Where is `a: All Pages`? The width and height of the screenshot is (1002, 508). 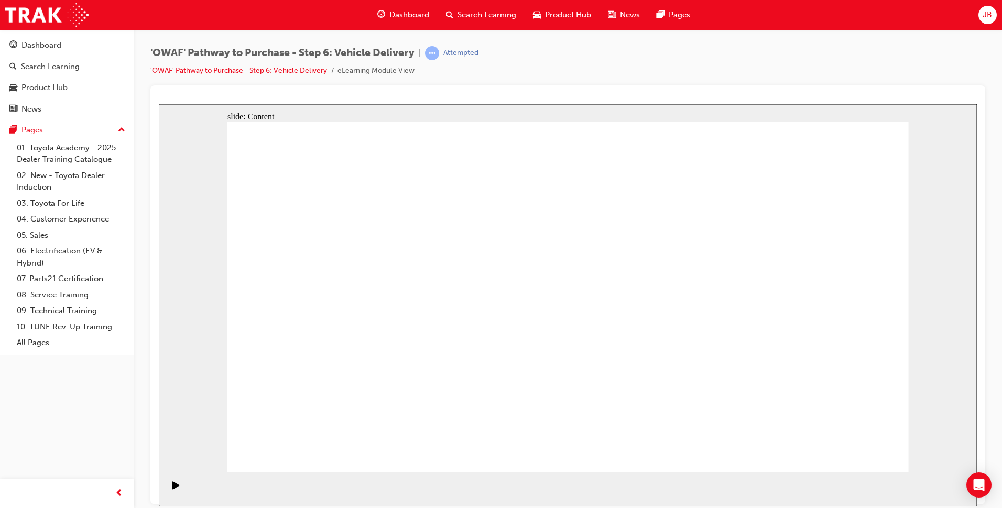
a: All Pages is located at coordinates (71, 343).